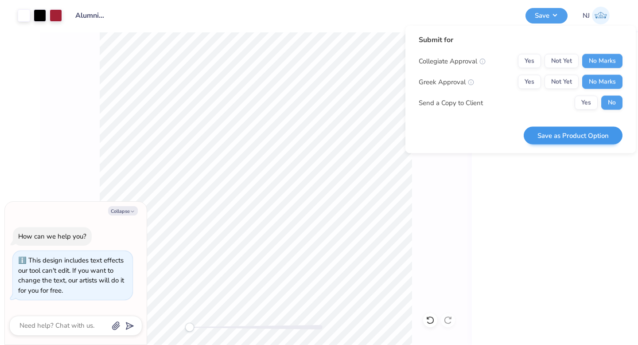 This screenshot has height=345, width=638. What do you see at coordinates (596, 15) in the screenshot?
I see `a: NJ` at bounding box center [596, 15].